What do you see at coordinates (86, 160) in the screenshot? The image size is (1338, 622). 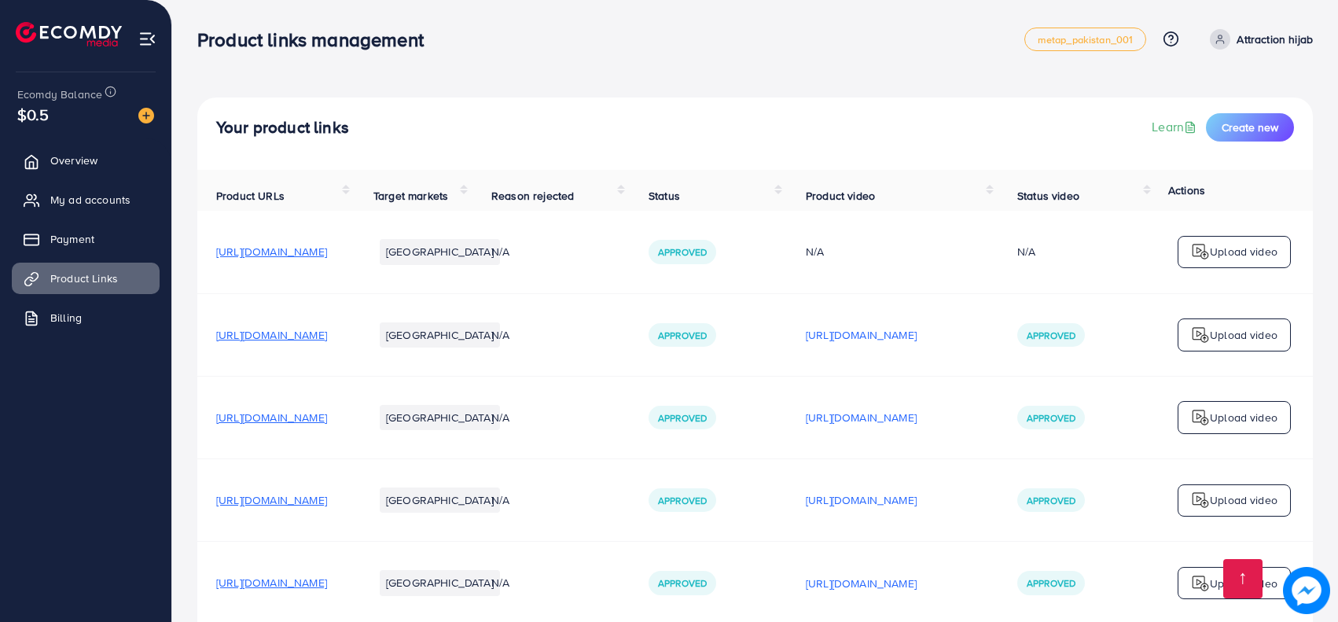 I see `a: Overview` at bounding box center [86, 160].